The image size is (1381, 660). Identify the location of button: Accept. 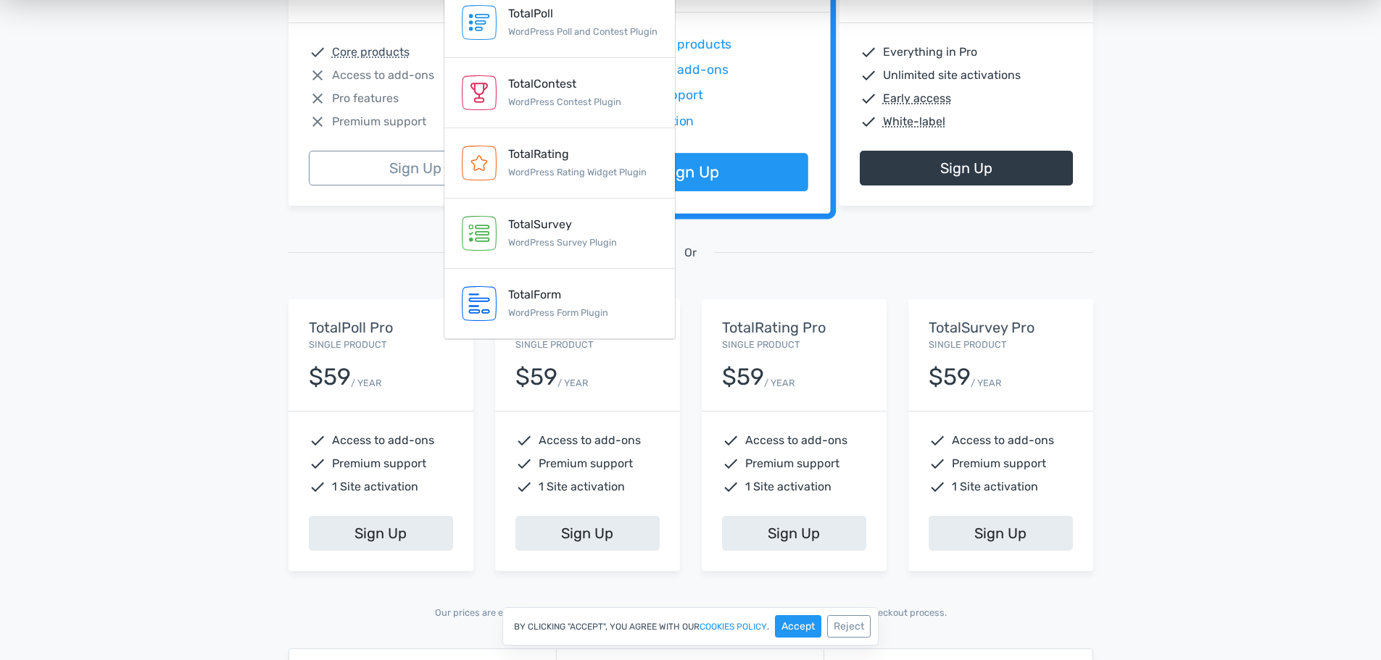
(798, 626).